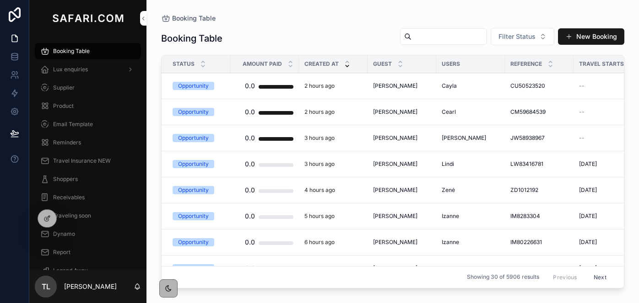  Describe the element at coordinates (449, 86) in the screenshot. I see `span: Cayla` at that location.